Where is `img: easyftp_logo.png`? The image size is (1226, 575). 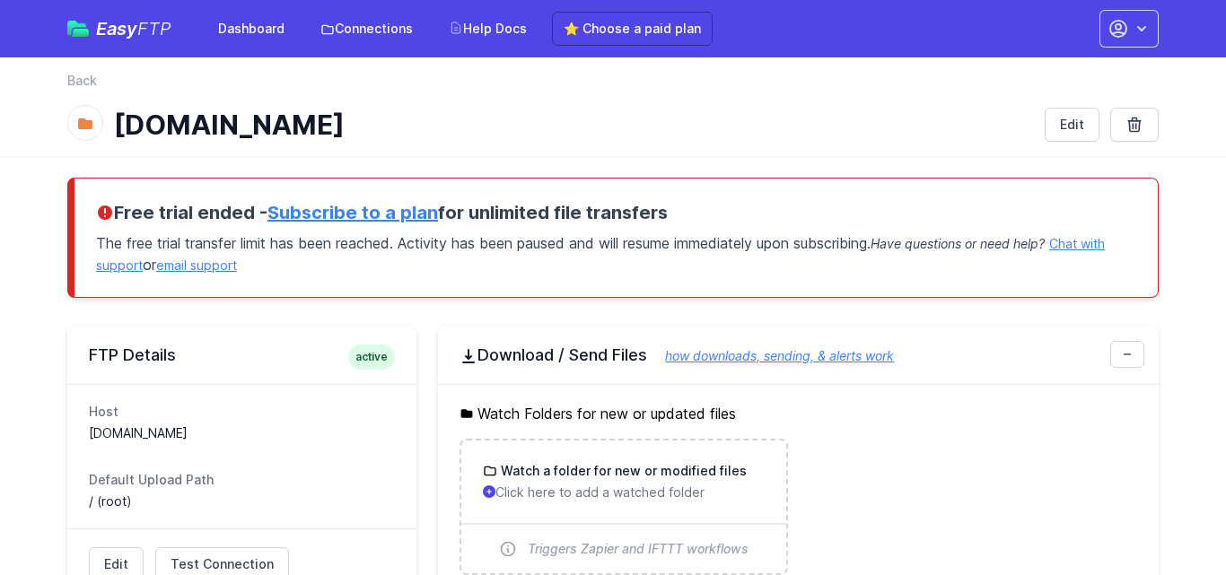
img: easyftp_logo.png is located at coordinates (78, 29).